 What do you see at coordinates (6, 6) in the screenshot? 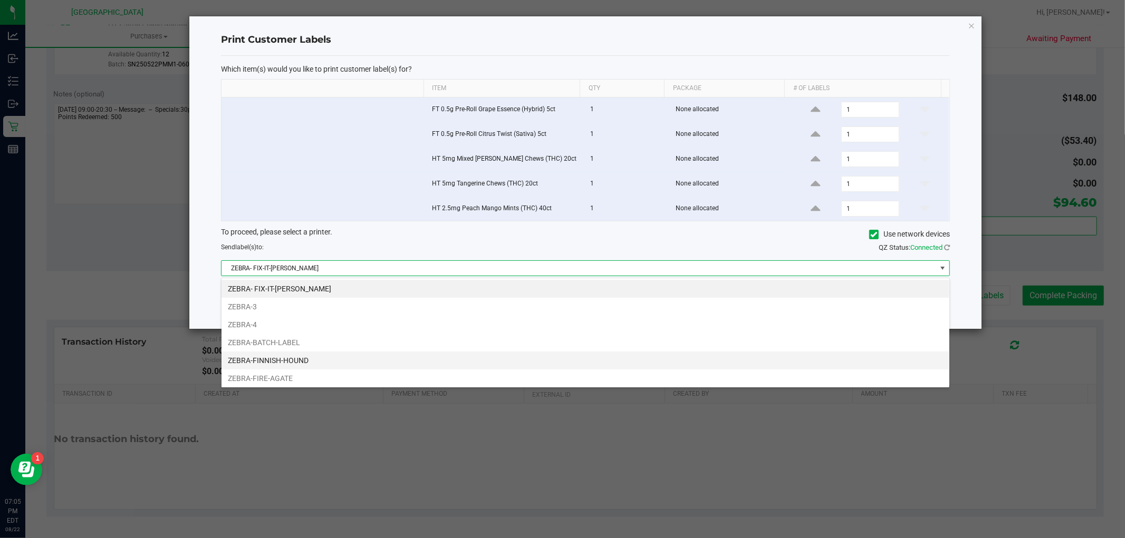
I see `span: 1` at bounding box center [6, 6].